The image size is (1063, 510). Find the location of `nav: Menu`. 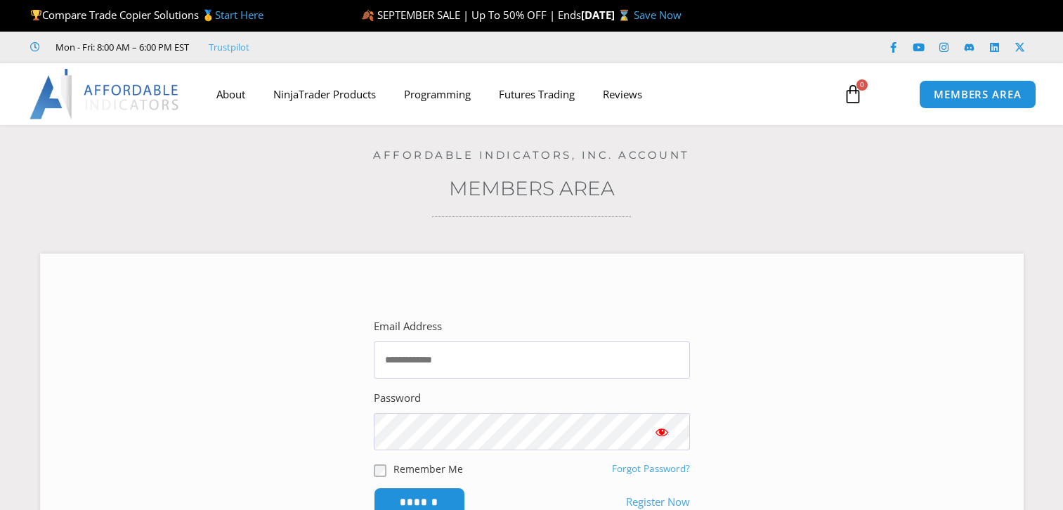

nav: Menu is located at coordinates (516, 94).